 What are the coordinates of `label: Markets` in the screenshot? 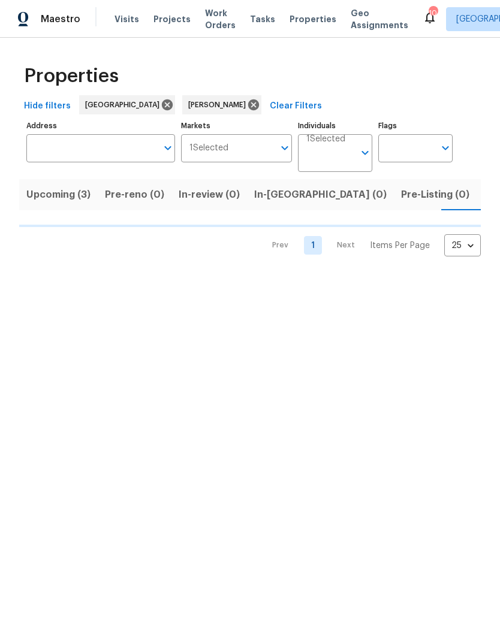 It's located at (237, 126).